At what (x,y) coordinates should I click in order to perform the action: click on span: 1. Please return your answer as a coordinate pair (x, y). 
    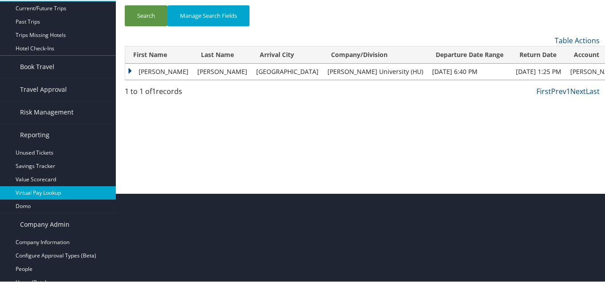
    Looking at the image, I should click on (154, 91).